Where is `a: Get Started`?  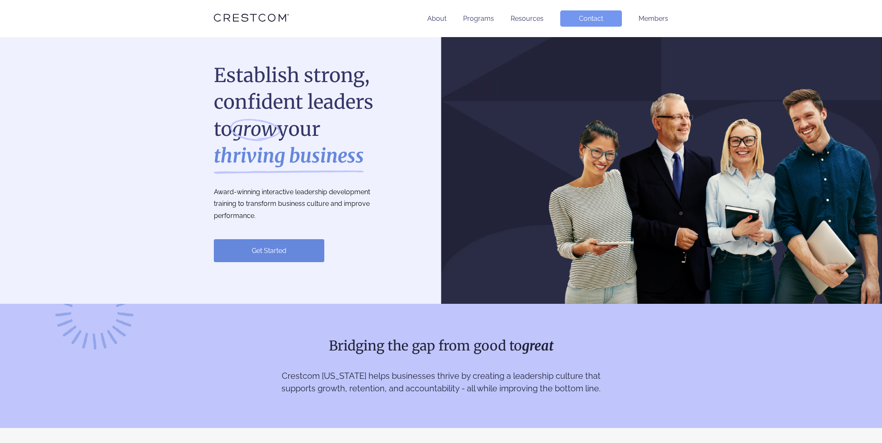 a: Get Started is located at coordinates (269, 250).